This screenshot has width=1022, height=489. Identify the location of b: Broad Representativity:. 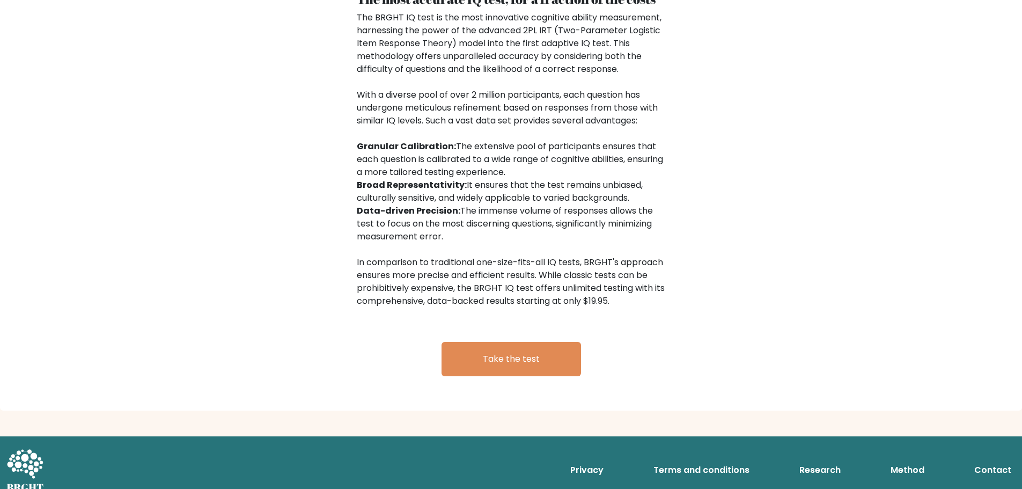
(411, 185).